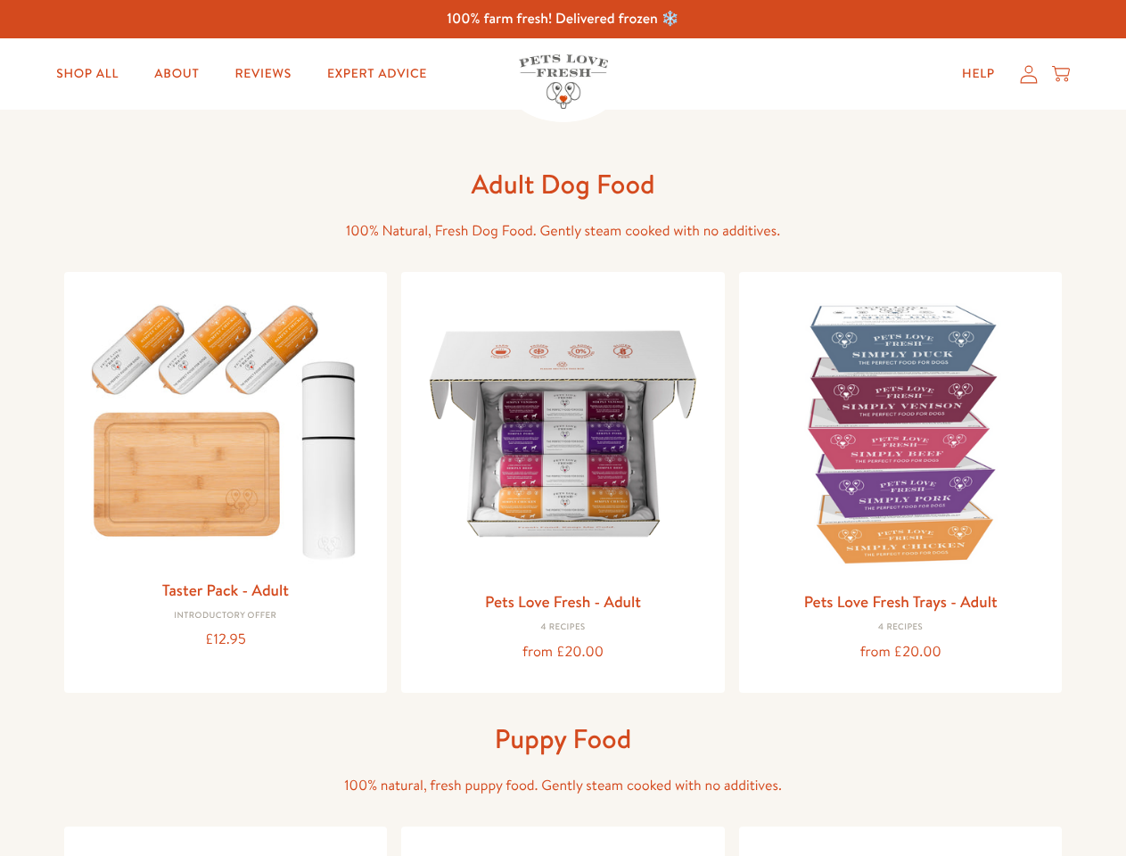 Image resolution: width=1126 pixels, height=856 pixels. What do you see at coordinates (377, 74) in the screenshot?
I see `a: Expert Advice` at bounding box center [377, 74].